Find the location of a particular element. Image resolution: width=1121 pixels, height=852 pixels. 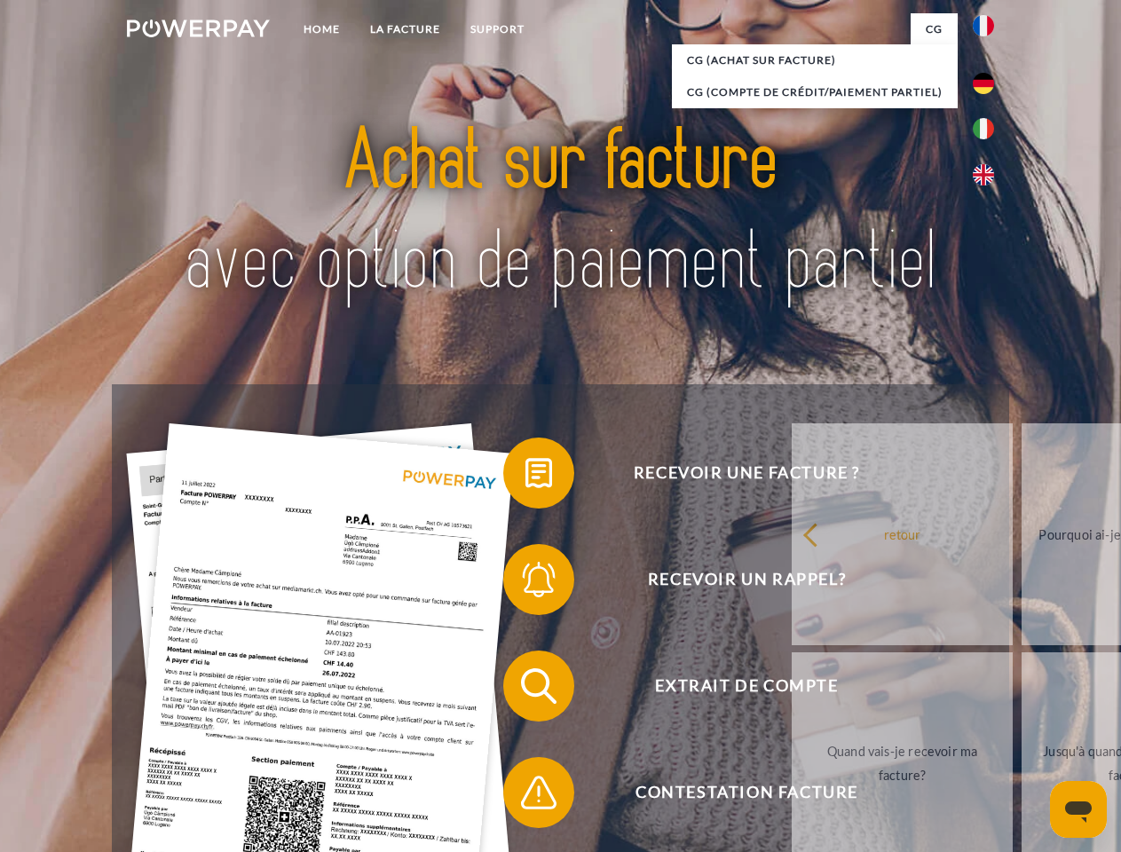

button: Extrait de compte is located at coordinates (734, 686).